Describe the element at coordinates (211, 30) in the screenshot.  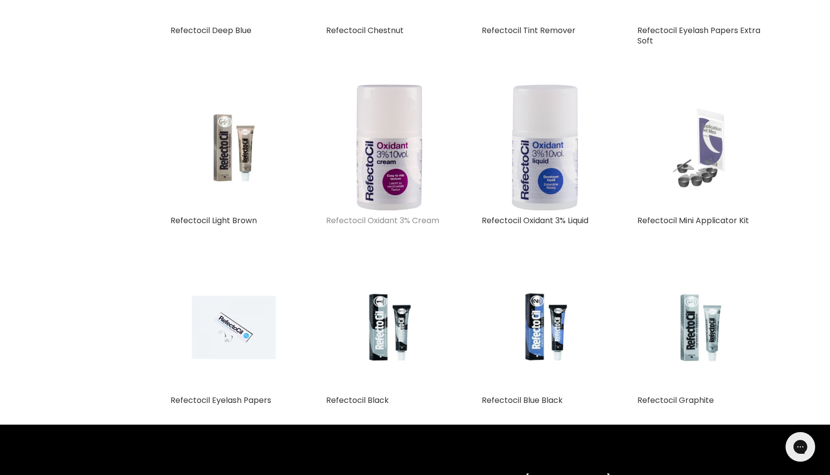
I see `a: Refectocil Deep Blue` at that location.